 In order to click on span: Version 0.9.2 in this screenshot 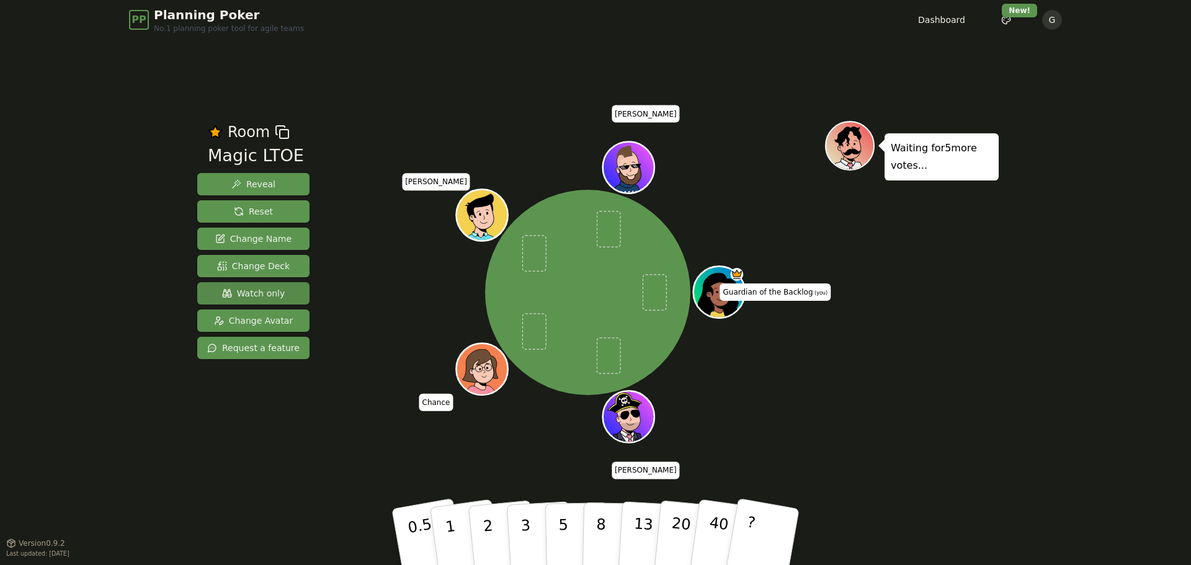, I will do `click(42, 543)`.